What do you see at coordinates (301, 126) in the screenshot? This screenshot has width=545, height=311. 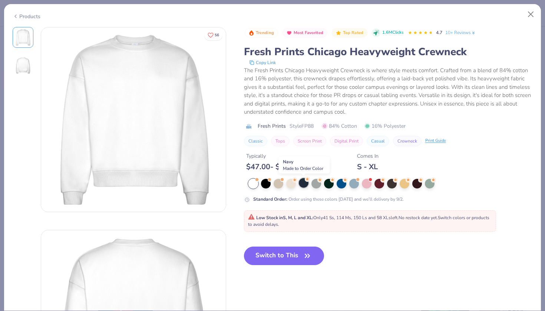 I see `span: Style FP88` at bounding box center [301, 126].